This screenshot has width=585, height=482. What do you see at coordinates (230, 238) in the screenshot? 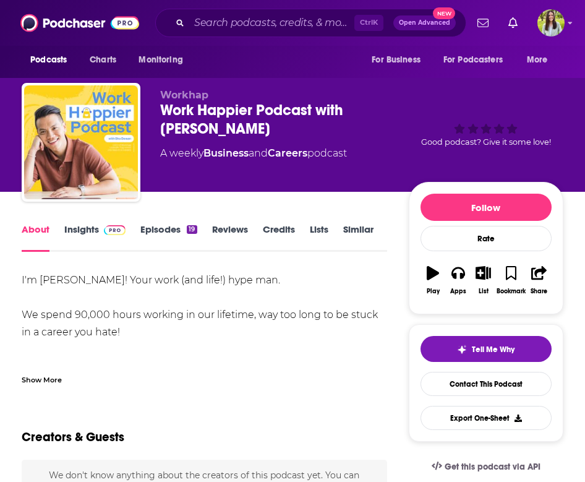
I see `a: Reviews` at bounding box center [230, 238].